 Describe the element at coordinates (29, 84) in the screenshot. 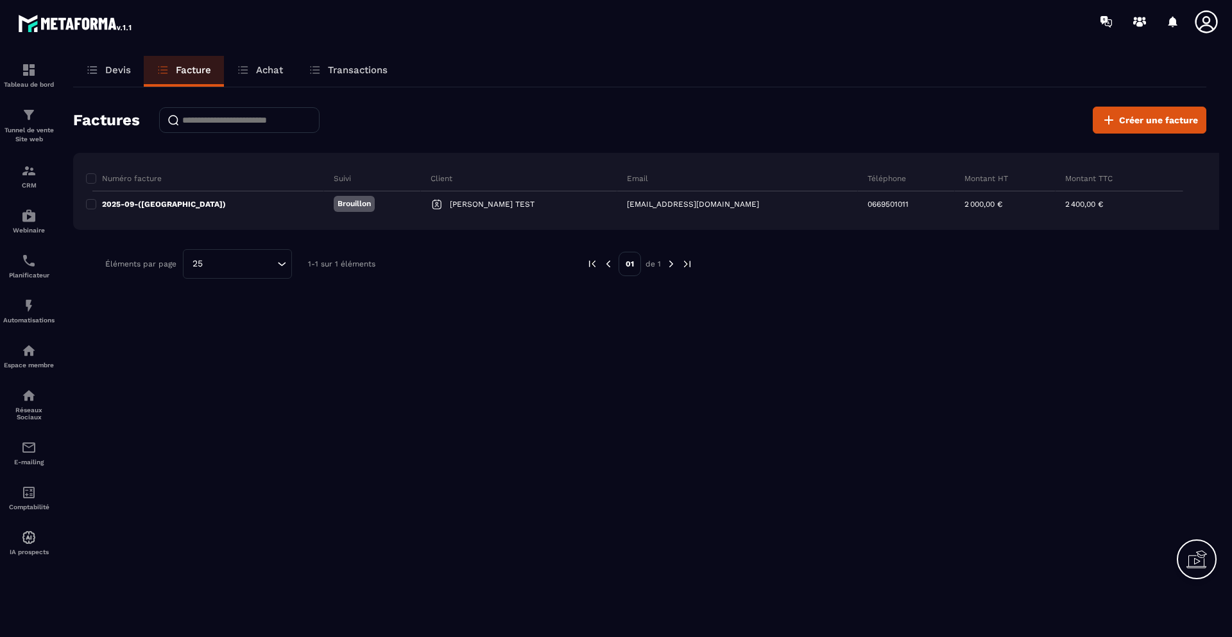

I see `p: Tableau de bord` at that location.